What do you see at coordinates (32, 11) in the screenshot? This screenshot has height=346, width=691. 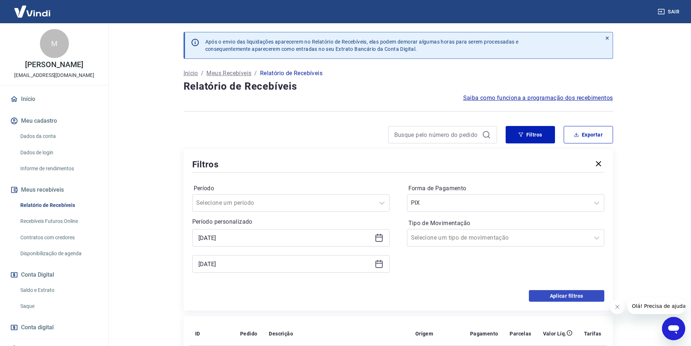 I see `img: Vindi` at bounding box center [32, 11].